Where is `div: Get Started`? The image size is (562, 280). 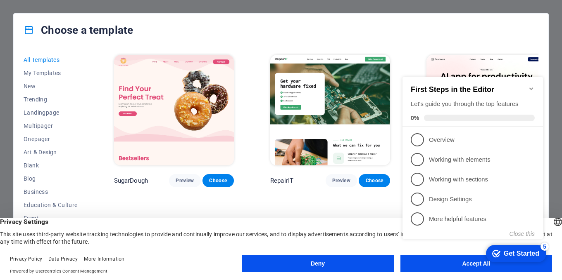 div: Get Started is located at coordinates (122, 189).